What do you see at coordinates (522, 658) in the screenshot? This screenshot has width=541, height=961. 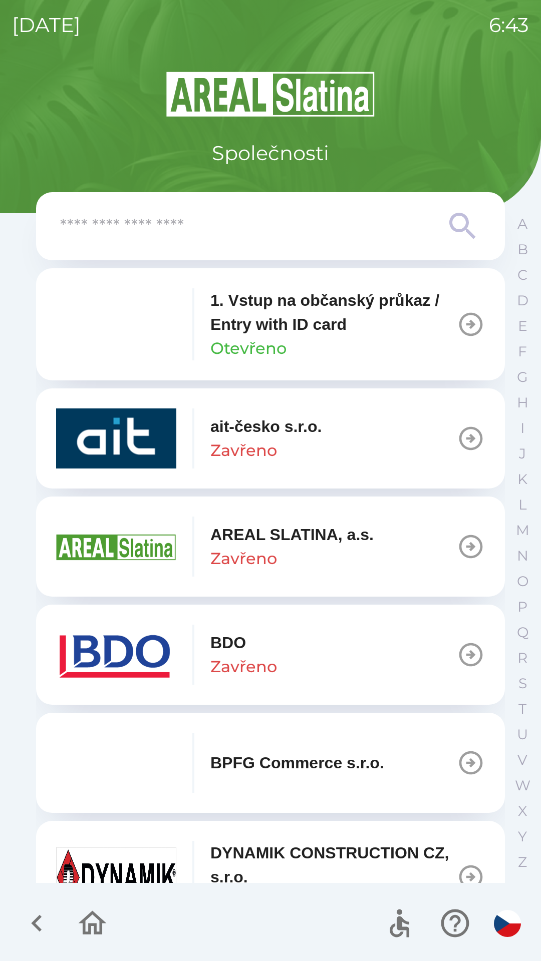 I see `p: R` at bounding box center [522, 658].